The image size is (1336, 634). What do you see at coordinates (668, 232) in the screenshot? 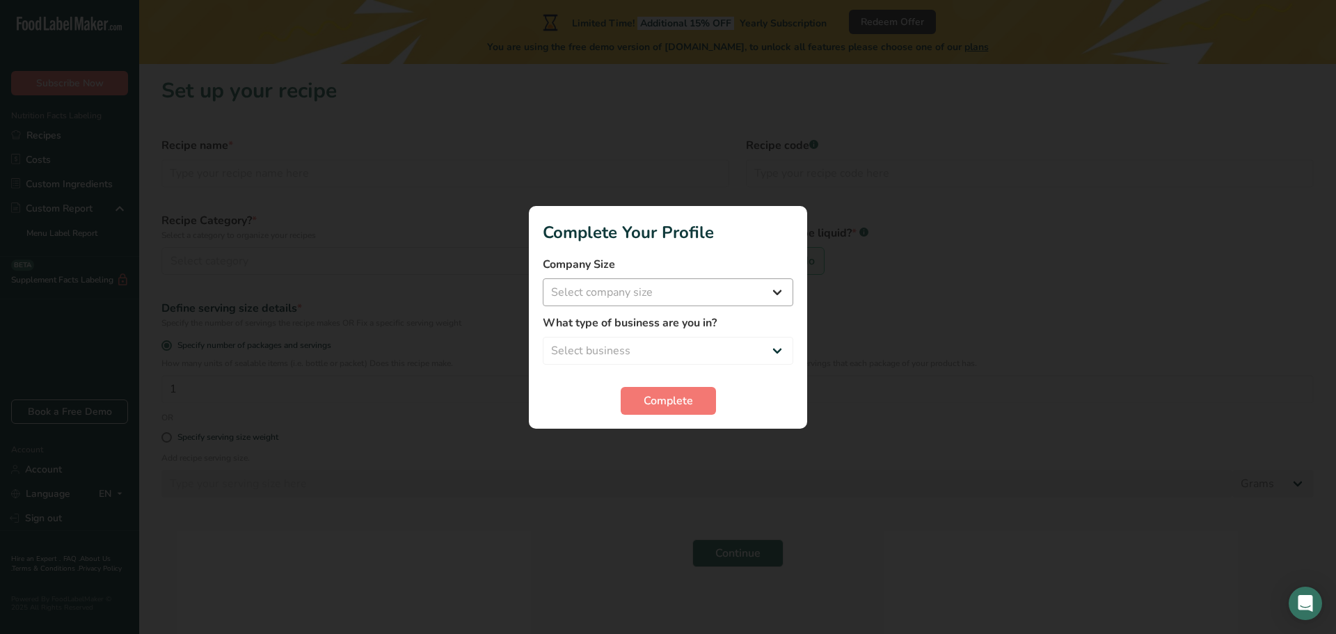
I see `h1: Complete Your Profile` at bounding box center [668, 232].